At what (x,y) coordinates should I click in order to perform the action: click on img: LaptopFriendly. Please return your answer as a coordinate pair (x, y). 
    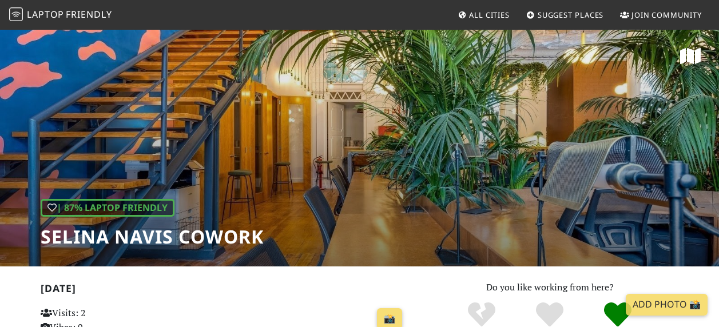
    Looking at the image, I should click on (16, 14).